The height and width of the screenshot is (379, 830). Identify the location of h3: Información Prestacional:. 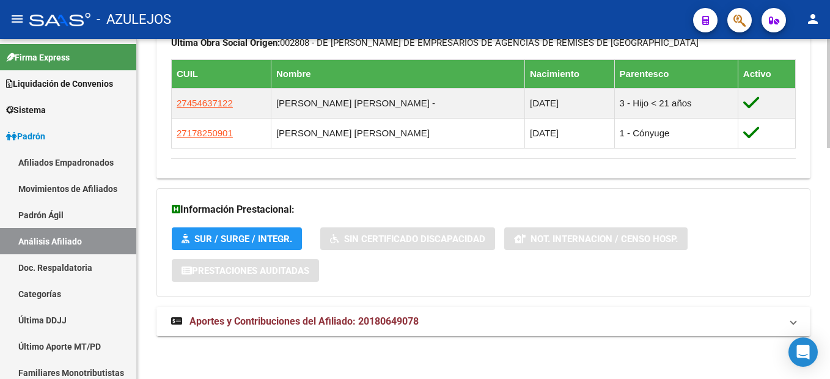
(483, 210).